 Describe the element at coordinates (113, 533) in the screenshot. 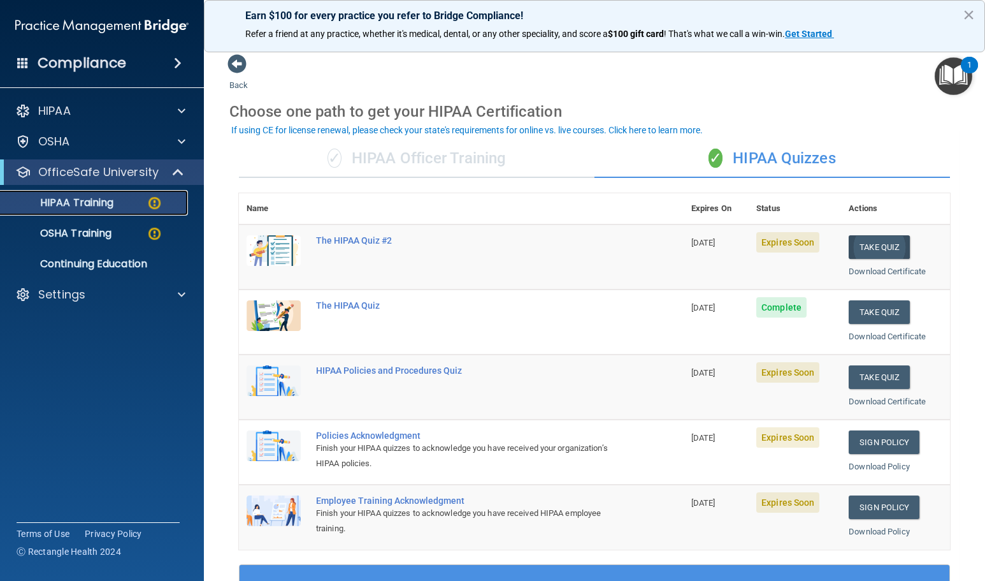

I see `a: Privacy Policy` at that location.